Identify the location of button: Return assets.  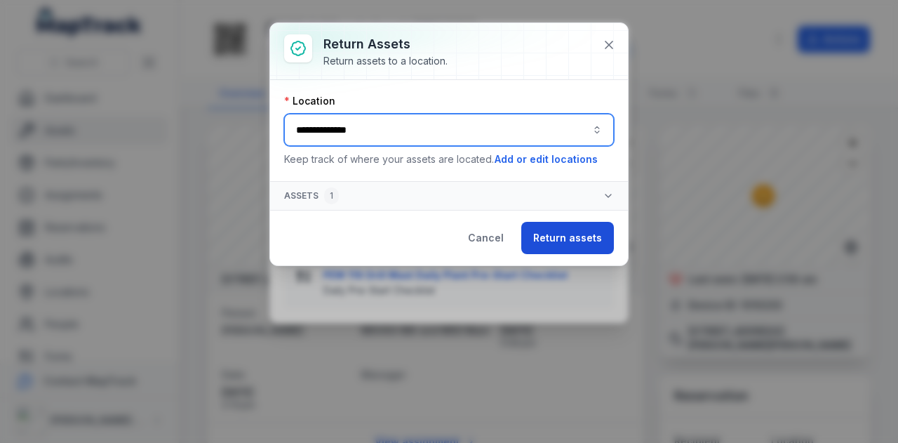
(568, 238).